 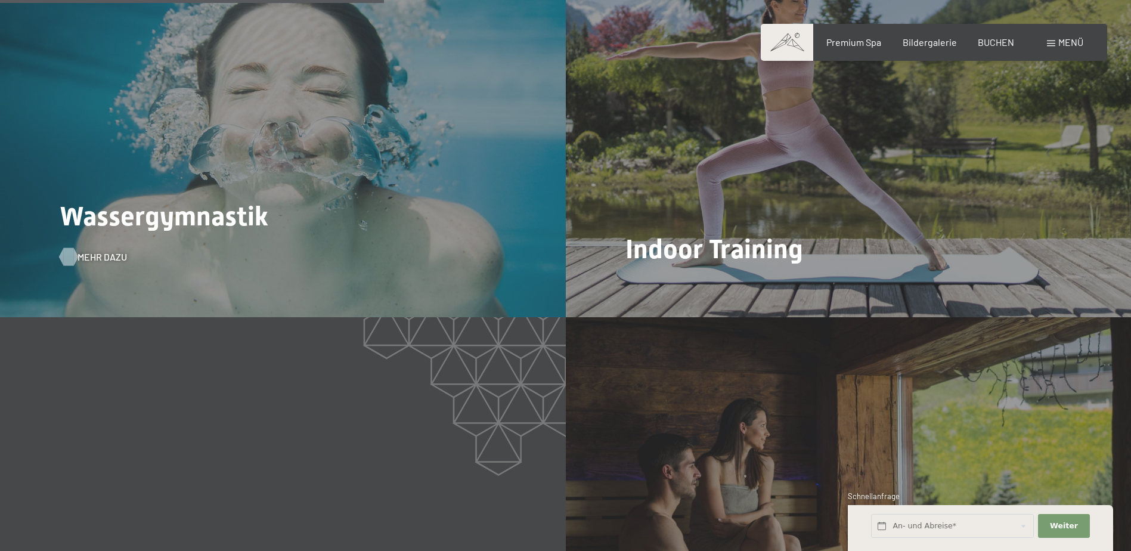 What do you see at coordinates (929, 42) in the screenshot?
I see `span: Bildergalerie` at bounding box center [929, 42].